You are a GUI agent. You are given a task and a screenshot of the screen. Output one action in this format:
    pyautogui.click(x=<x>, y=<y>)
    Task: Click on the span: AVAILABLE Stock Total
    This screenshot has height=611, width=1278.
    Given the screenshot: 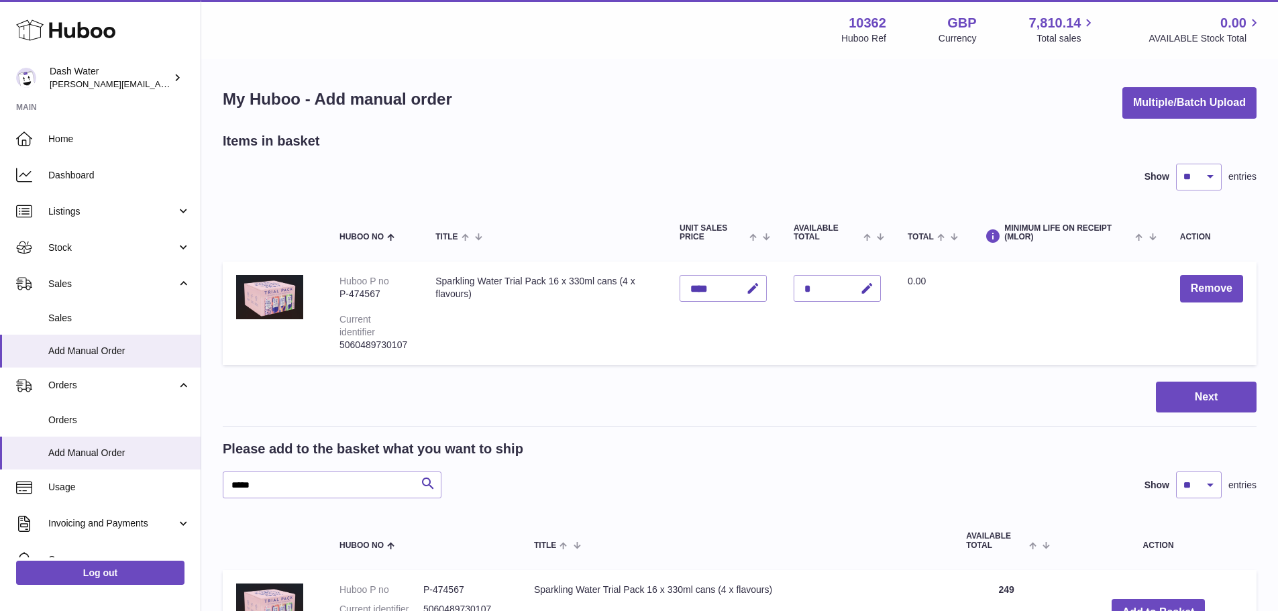 What is the action you would take?
    pyautogui.click(x=1205, y=38)
    